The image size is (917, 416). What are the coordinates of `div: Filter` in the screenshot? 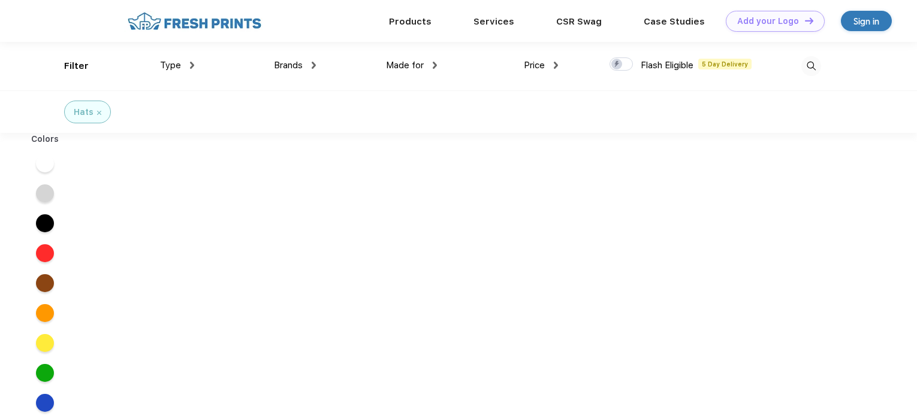 It's located at (76, 66).